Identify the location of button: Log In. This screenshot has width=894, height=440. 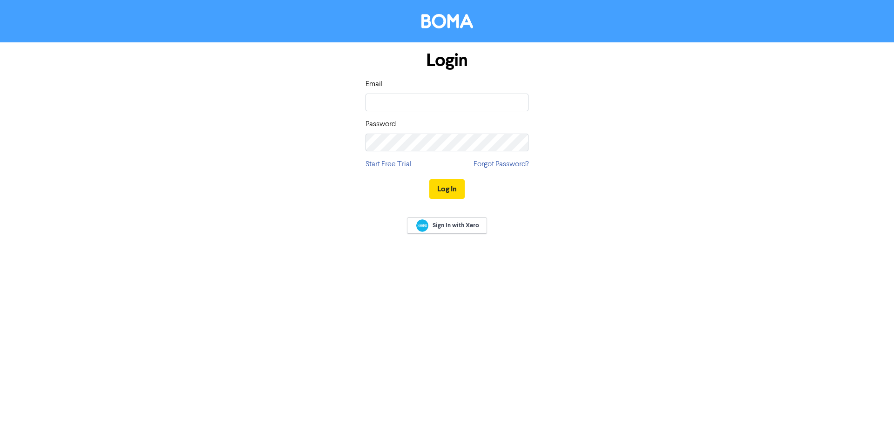
(447, 189).